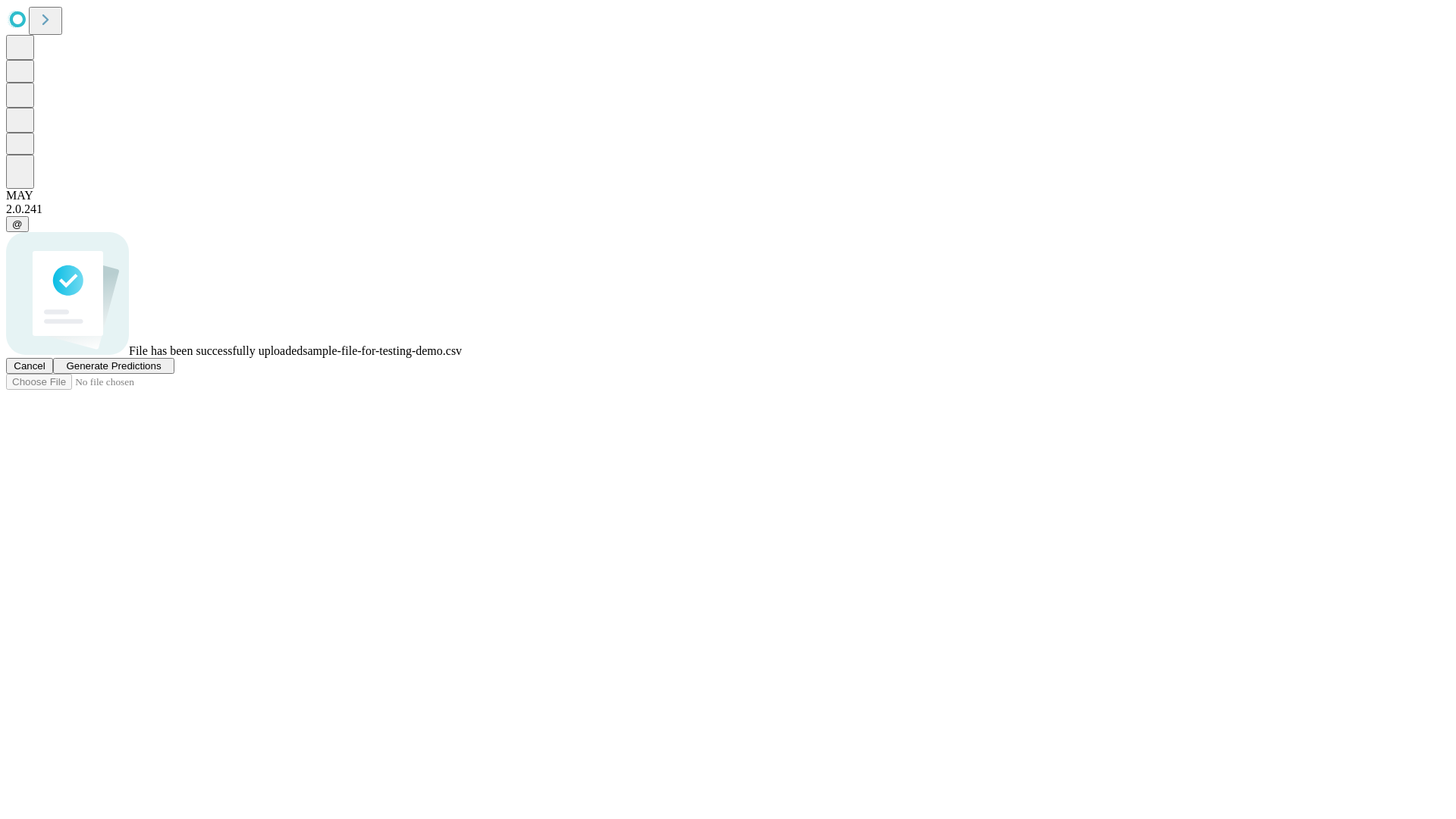  I want to click on div: MAY, so click(728, 195).